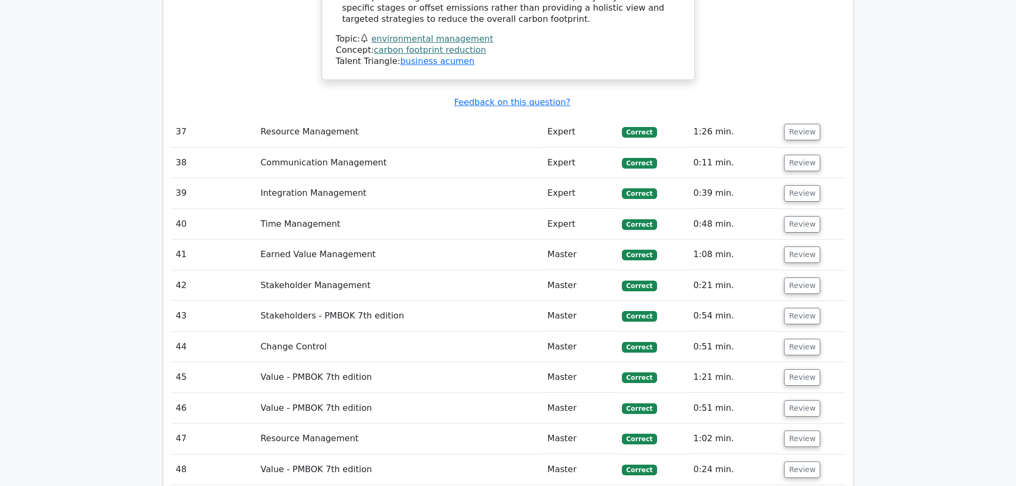 The image size is (1016, 486). I want to click on div: Topic:, so click(508, 39).